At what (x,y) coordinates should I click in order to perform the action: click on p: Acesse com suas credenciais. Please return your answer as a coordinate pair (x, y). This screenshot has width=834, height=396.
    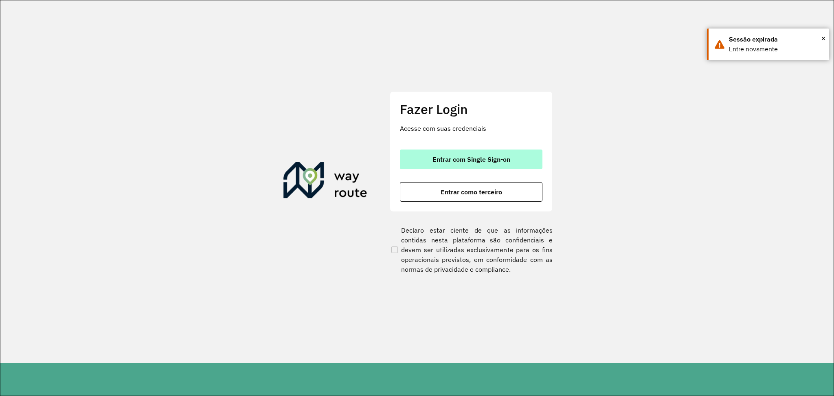
    Looking at the image, I should click on (471, 128).